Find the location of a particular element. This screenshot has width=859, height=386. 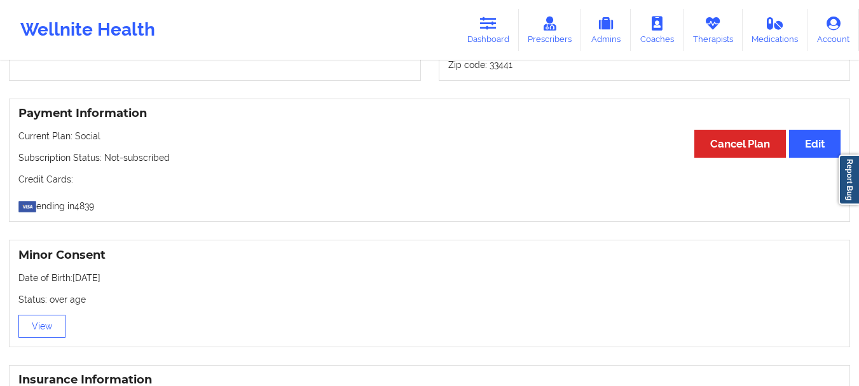

p: Status: over age is located at coordinates (429, 299).